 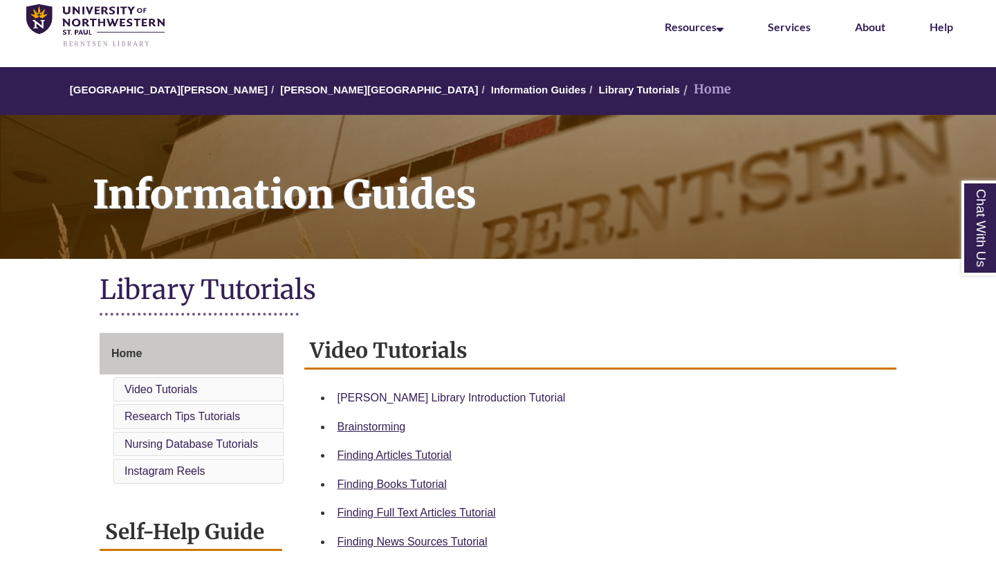 I want to click on a: Help, so click(x=941, y=26).